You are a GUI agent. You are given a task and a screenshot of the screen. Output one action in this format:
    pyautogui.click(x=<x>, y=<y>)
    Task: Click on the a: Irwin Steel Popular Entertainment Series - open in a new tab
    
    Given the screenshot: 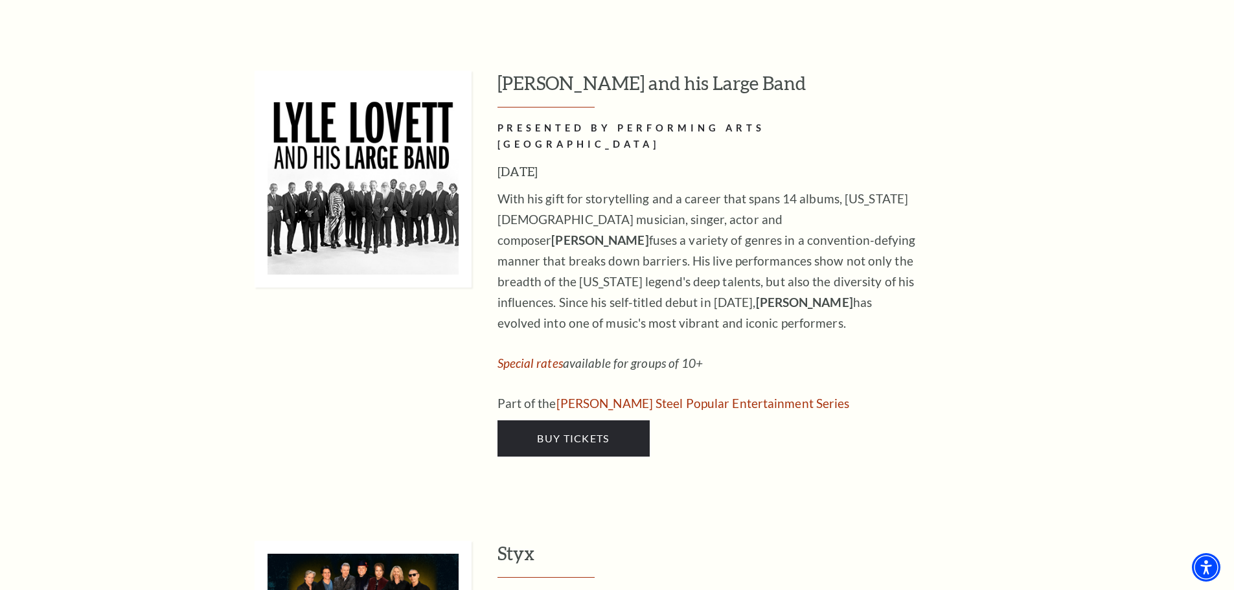 What is the action you would take?
    pyautogui.click(x=703, y=403)
    